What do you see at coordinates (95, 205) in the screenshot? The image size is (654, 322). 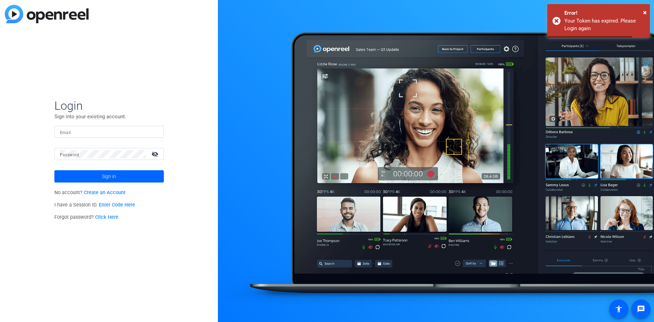 I see `span: I have a Session ID.` at bounding box center [95, 205].